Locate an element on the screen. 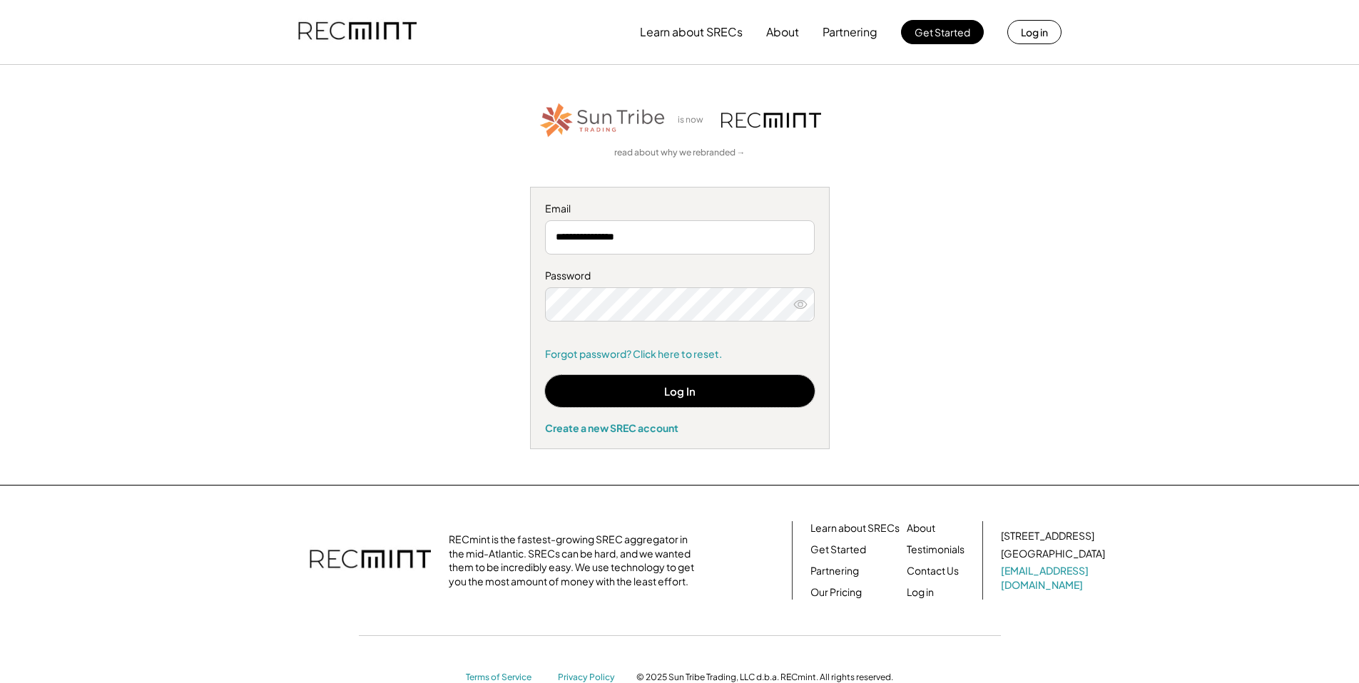  a: About is located at coordinates (921, 529).